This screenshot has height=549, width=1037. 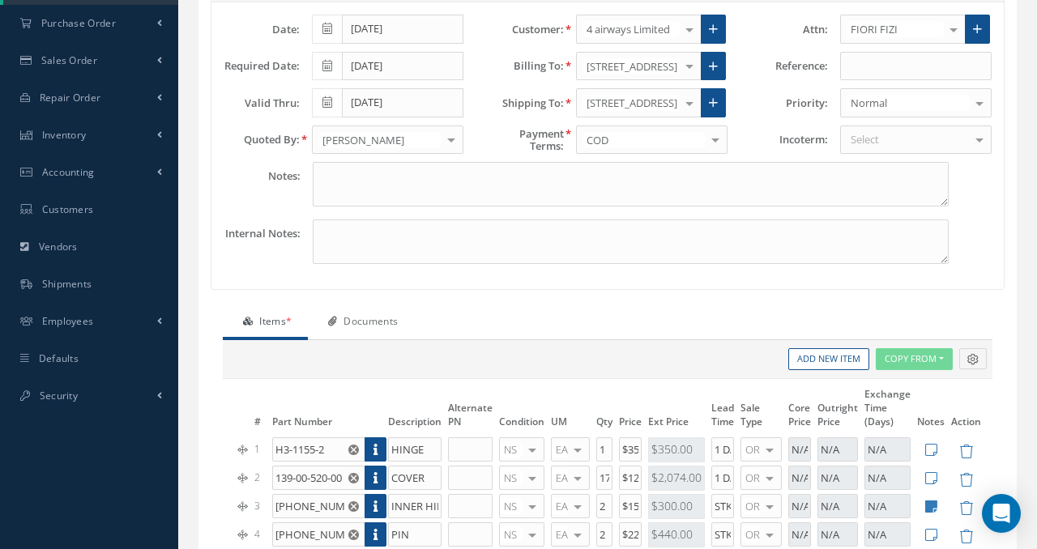 I want to click on td: 1, so click(x=260, y=450).